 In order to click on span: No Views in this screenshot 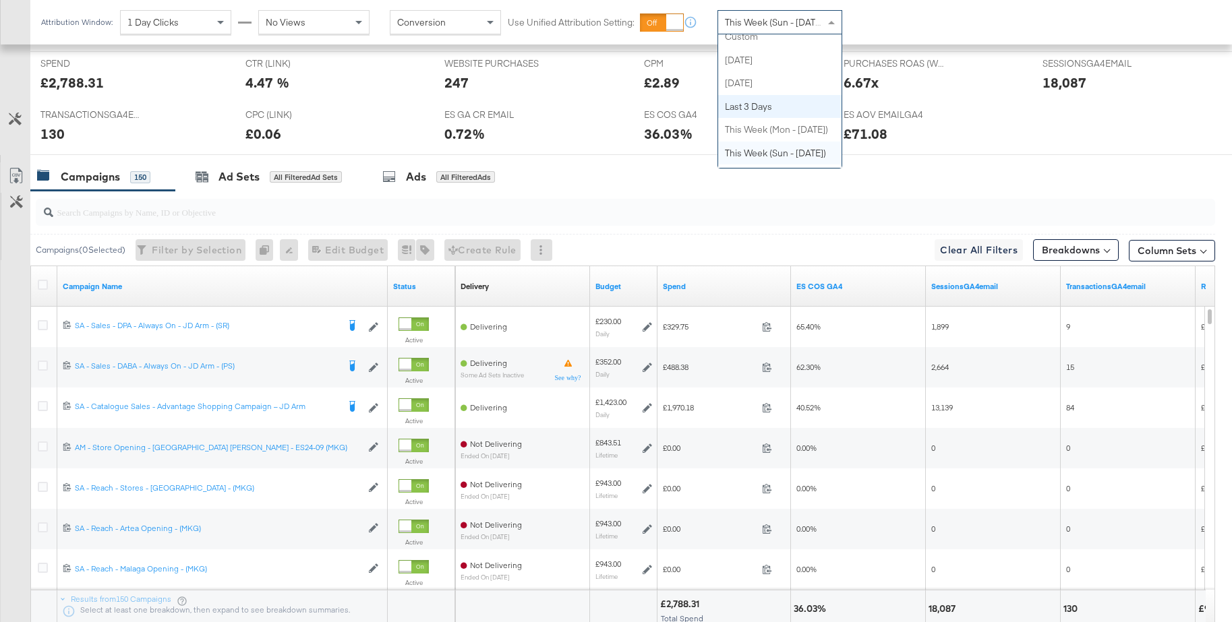, I will do `click(285, 22)`.